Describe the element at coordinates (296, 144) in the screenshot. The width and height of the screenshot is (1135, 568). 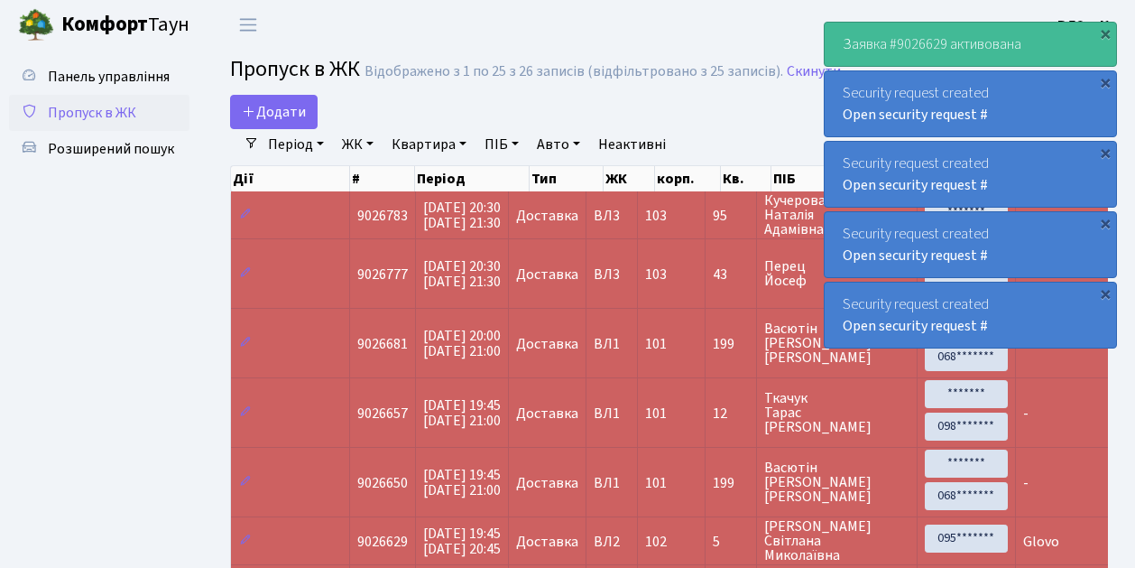
I see `a: Період` at that location.